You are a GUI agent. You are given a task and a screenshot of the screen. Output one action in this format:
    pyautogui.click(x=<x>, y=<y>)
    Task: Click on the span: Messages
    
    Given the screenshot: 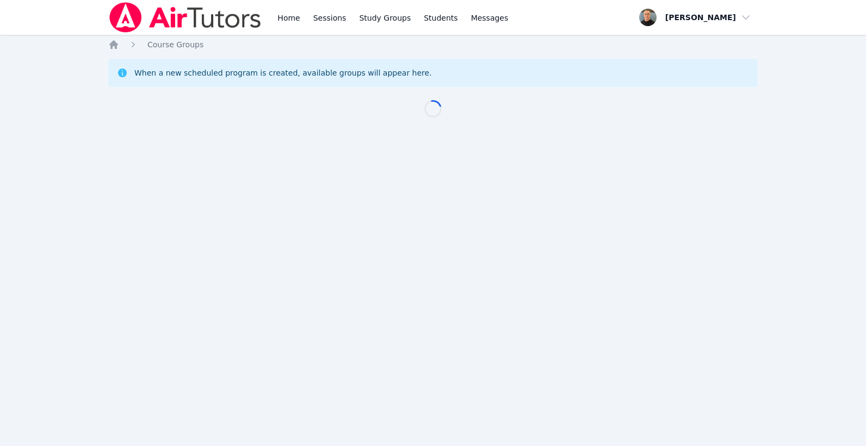 What is the action you would take?
    pyautogui.click(x=490, y=18)
    